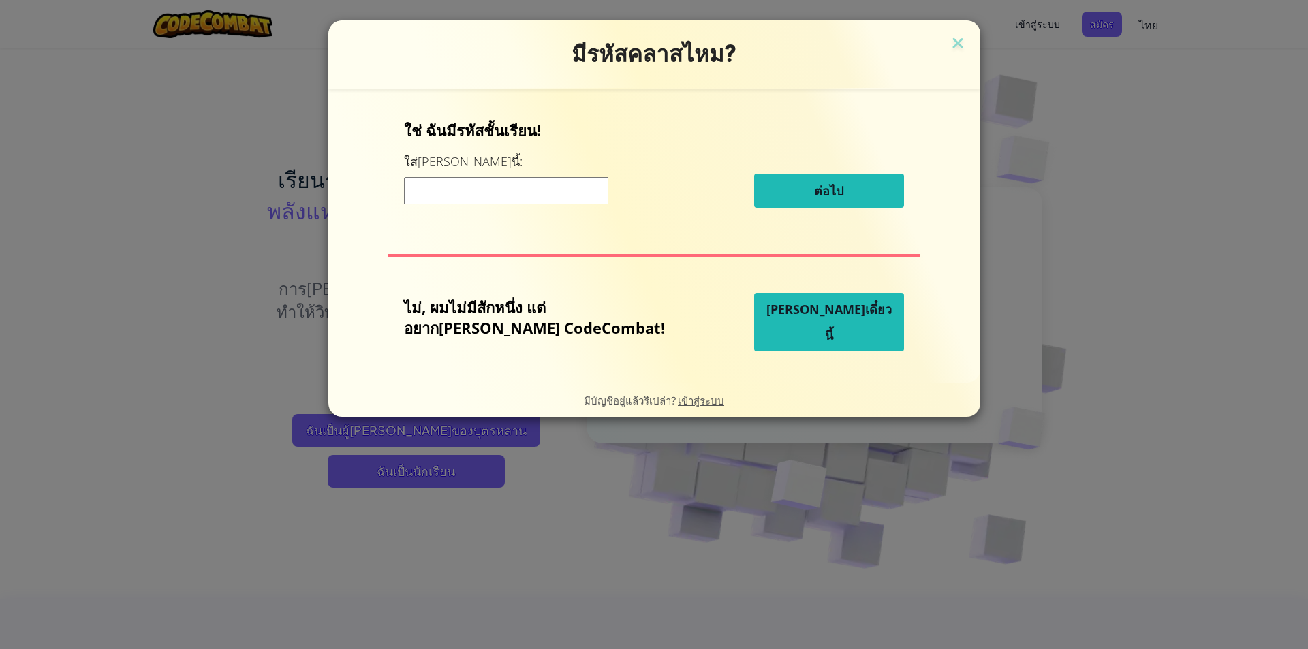 This screenshot has height=649, width=1308. Describe the element at coordinates (958, 44) in the screenshot. I see `img: close icon` at that location.